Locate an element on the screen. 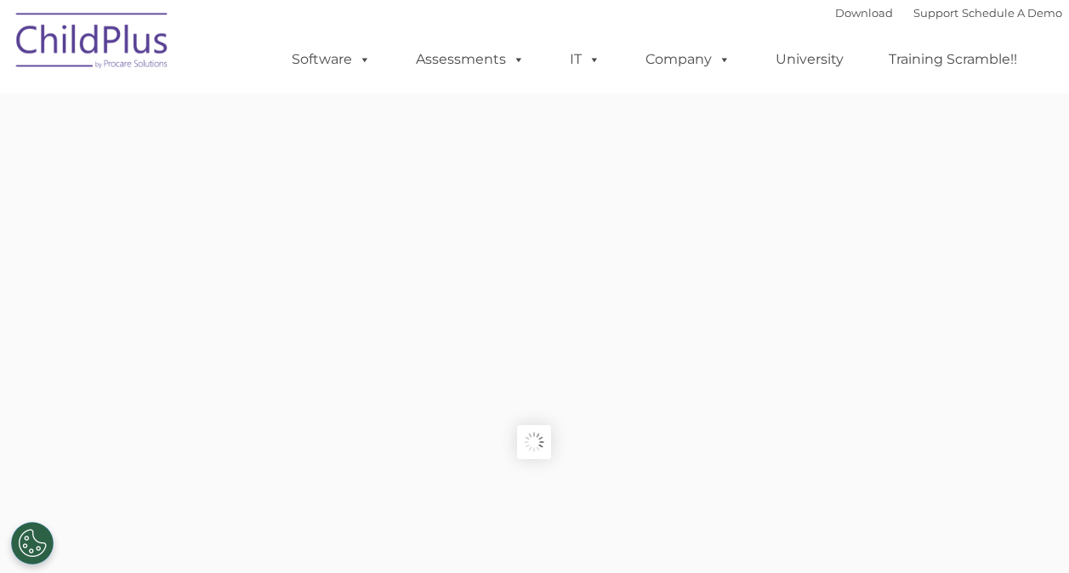 The image size is (1069, 573). a: Download is located at coordinates (864, 13).